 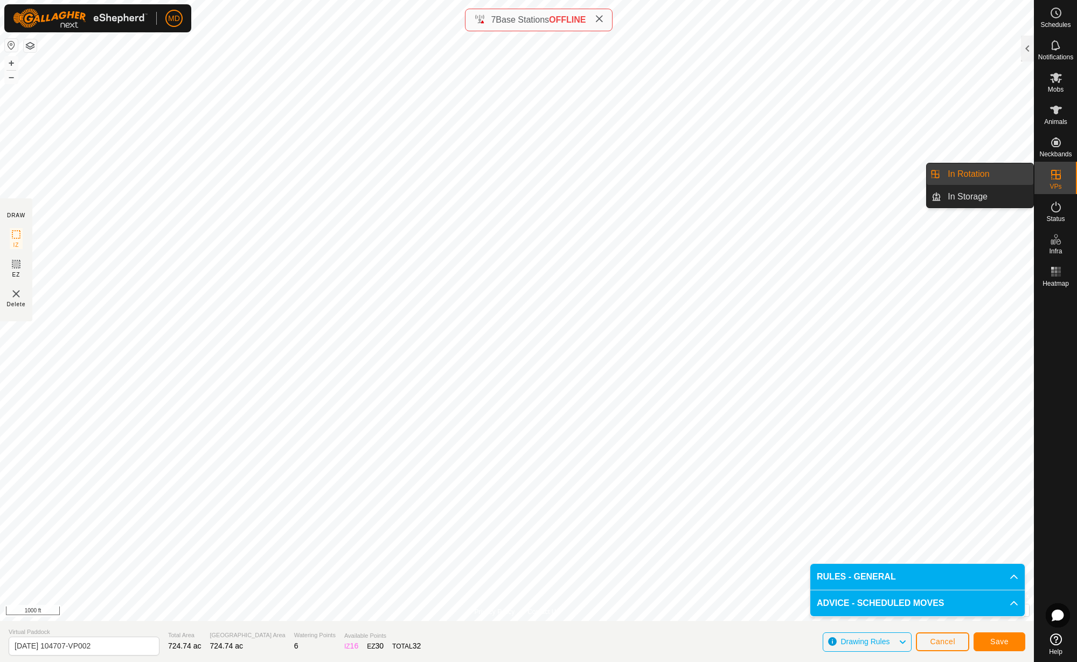 What do you see at coordinates (943, 641) in the screenshot?
I see `span: Cancel` at bounding box center [943, 641].